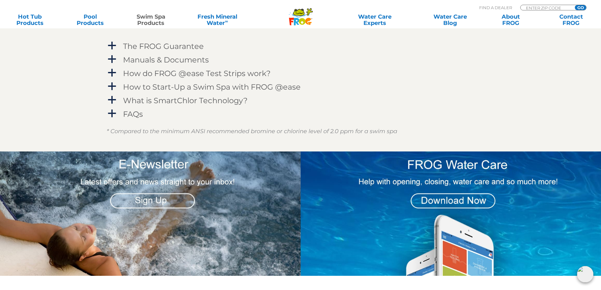 This screenshot has width=601, height=290. I want to click on h4: What is SmartChlor Technology?, so click(185, 100).